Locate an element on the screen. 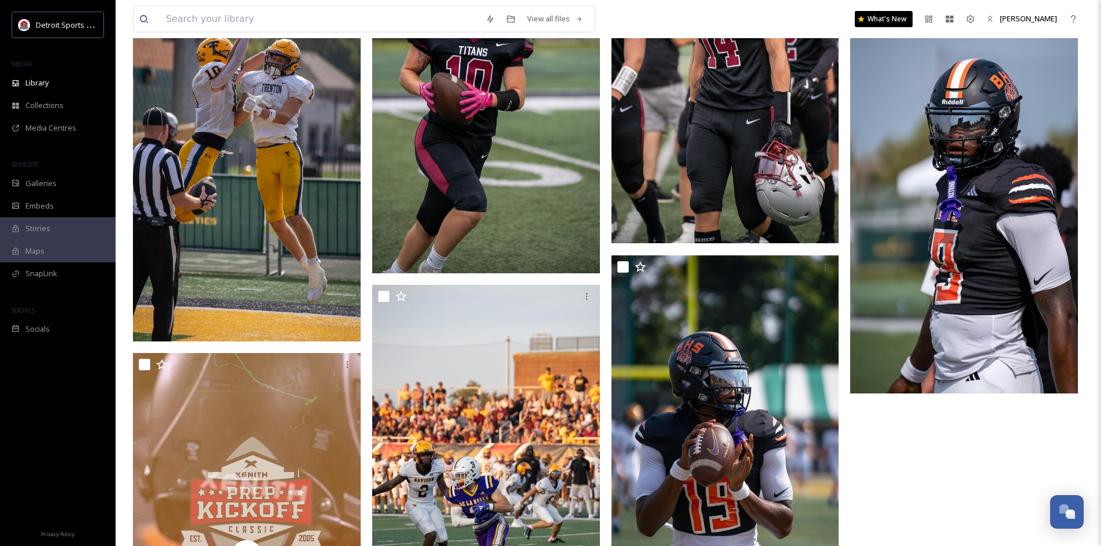 This screenshot has height=546, width=1101. a: What's New is located at coordinates (883, 19).